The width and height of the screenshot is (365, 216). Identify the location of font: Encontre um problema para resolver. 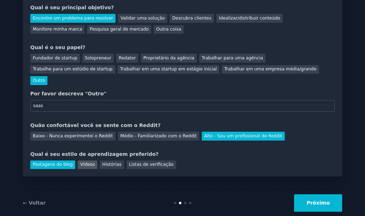
(73, 18).